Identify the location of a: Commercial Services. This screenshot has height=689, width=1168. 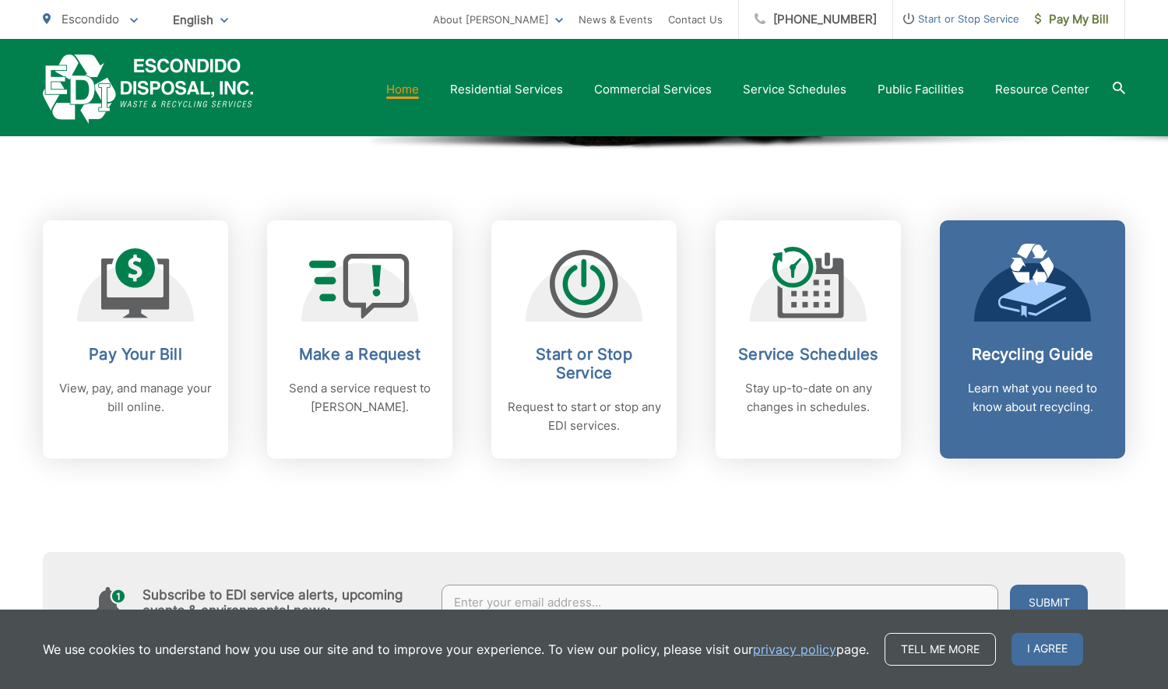
(652, 90).